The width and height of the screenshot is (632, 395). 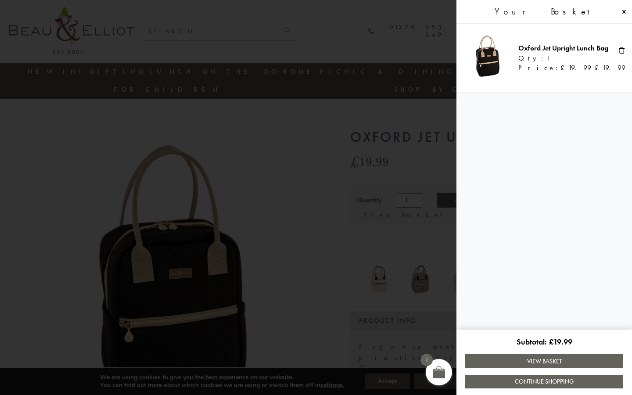 I want to click on a: View Basket, so click(x=544, y=361).